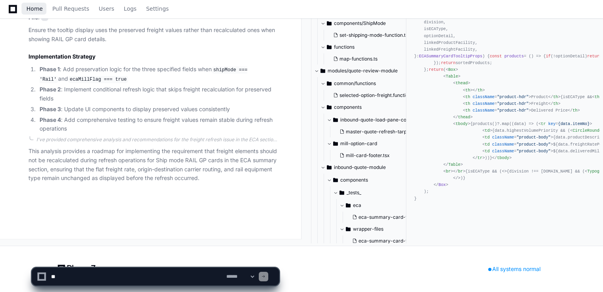  What do you see at coordinates (386, 229) in the screenshot?
I see `button: wrapper-files` at bounding box center [386, 229].